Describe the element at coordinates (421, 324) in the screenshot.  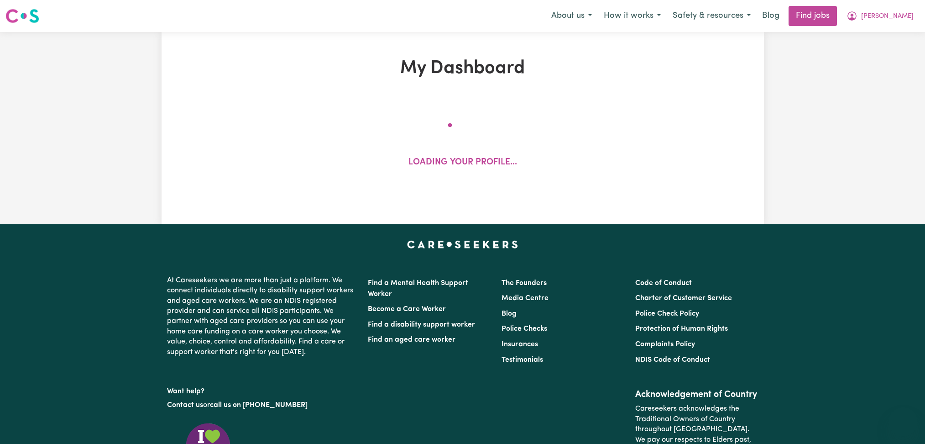
I see `a: Find a disability support worker` at that location.